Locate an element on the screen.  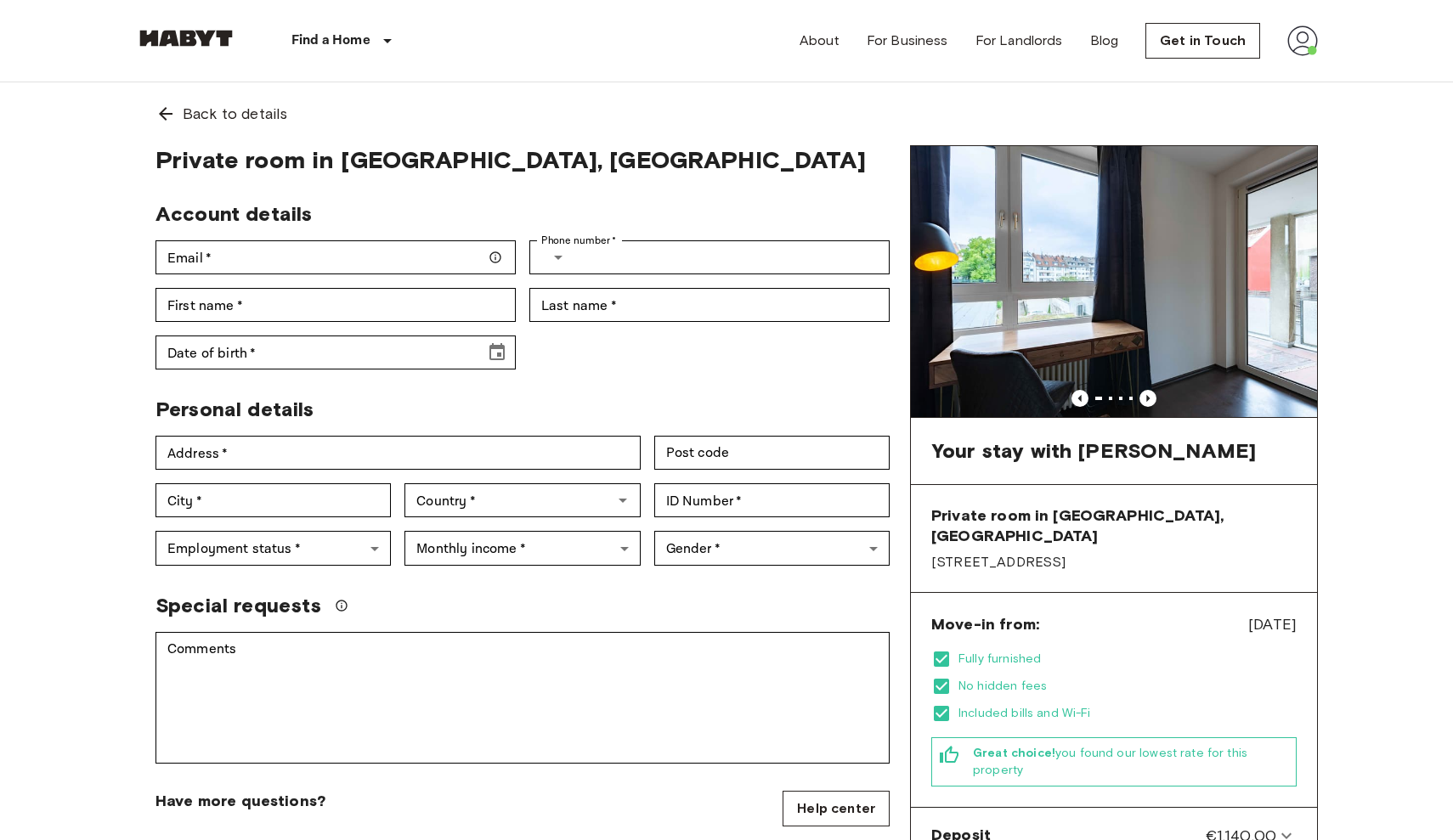
div: Comments is located at coordinates (523, 698).